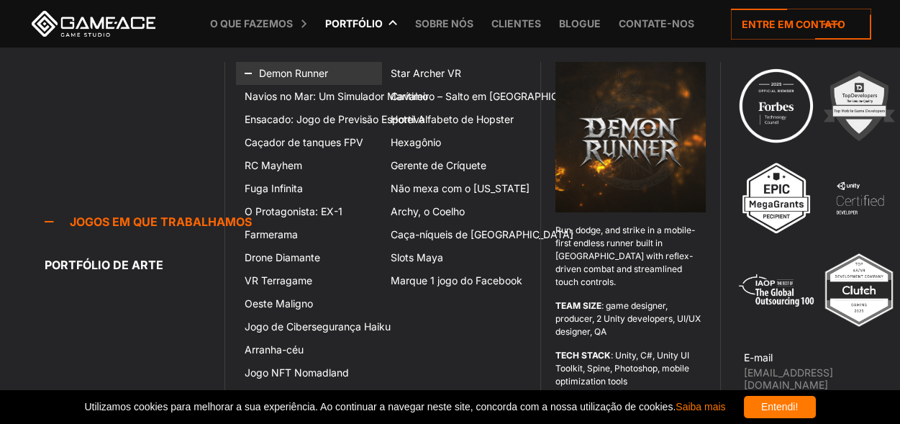 This screenshot has width=900, height=424. I want to click on font: Fuga Infinita, so click(274, 188).